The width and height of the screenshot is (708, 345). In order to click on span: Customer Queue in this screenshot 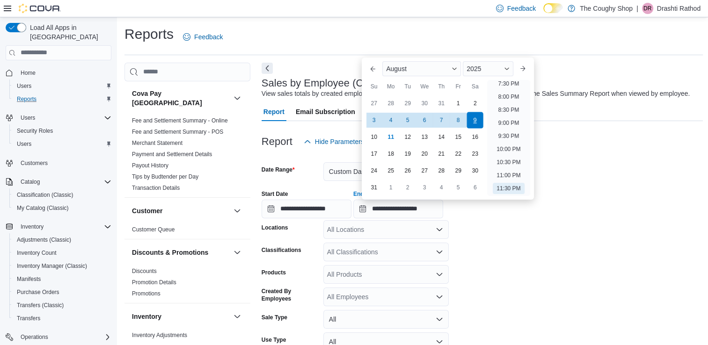, I will do `click(153, 230)`.